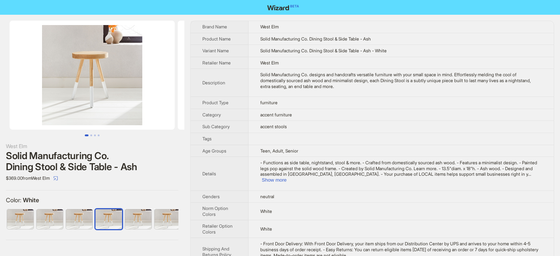  What do you see at coordinates (316, 39) in the screenshot?
I see `span: Solid Manufacturing Co. Dining Stool & Side Table - Ash` at bounding box center [316, 39].